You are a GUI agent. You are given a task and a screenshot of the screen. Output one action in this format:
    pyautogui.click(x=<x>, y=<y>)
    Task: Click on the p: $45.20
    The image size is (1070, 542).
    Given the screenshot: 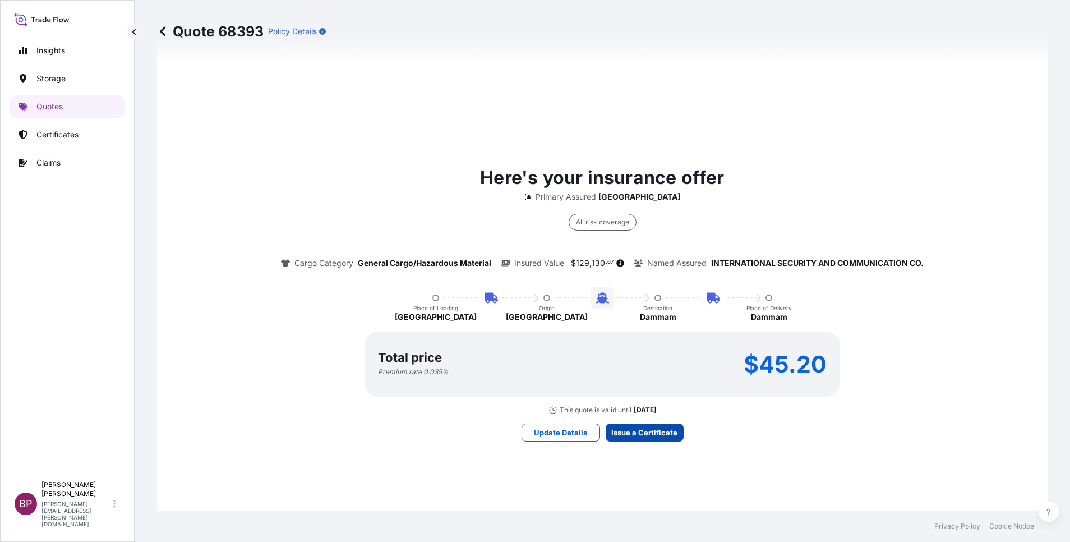 What is the action you would take?
    pyautogui.click(x=785, y=364)
    